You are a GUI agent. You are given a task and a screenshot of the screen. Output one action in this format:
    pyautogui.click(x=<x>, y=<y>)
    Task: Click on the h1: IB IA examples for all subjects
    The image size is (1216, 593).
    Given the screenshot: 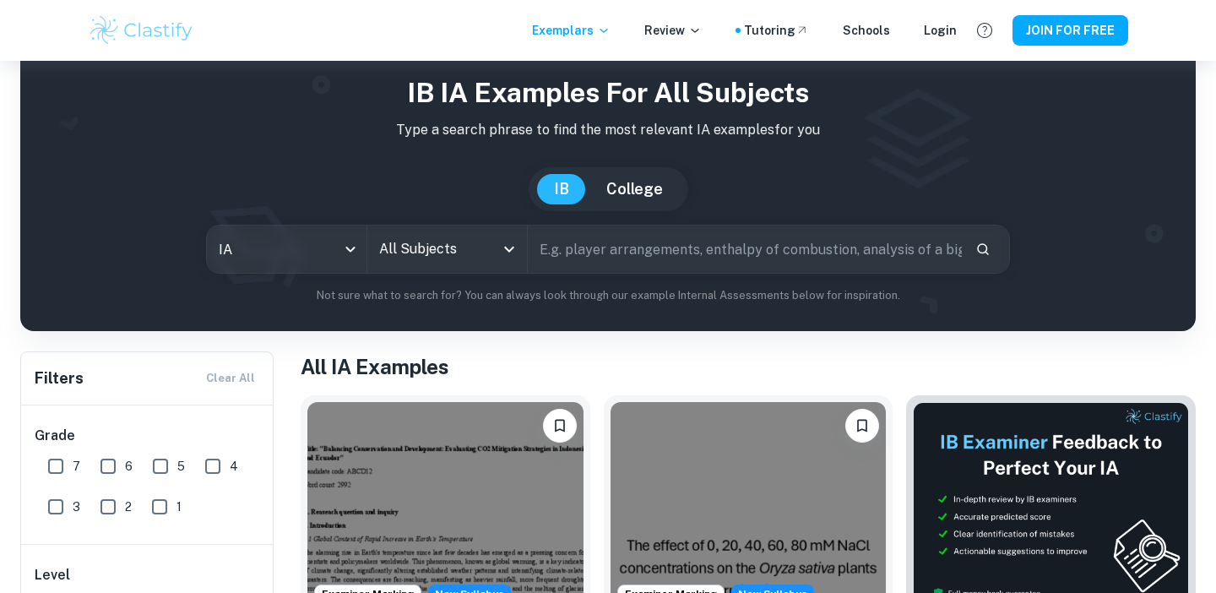 What is the action you would take?
    pyautogui.click(x=608, y=93)
    